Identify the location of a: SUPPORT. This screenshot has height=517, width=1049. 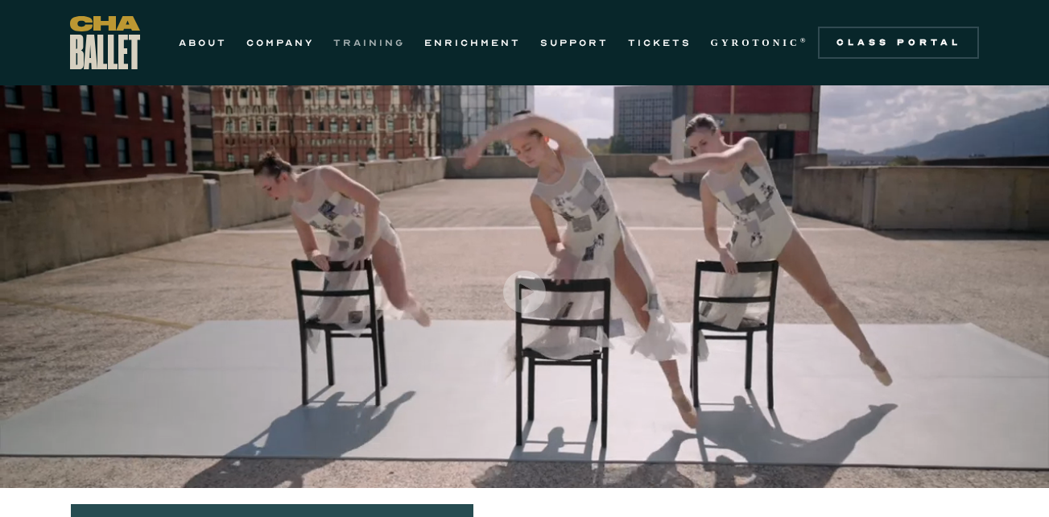
(574, 43).